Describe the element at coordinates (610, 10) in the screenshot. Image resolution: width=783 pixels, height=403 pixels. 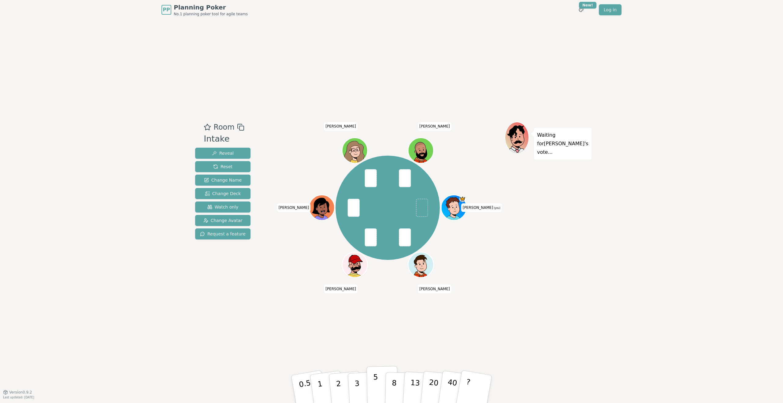
I see `a: Log in` at that location.